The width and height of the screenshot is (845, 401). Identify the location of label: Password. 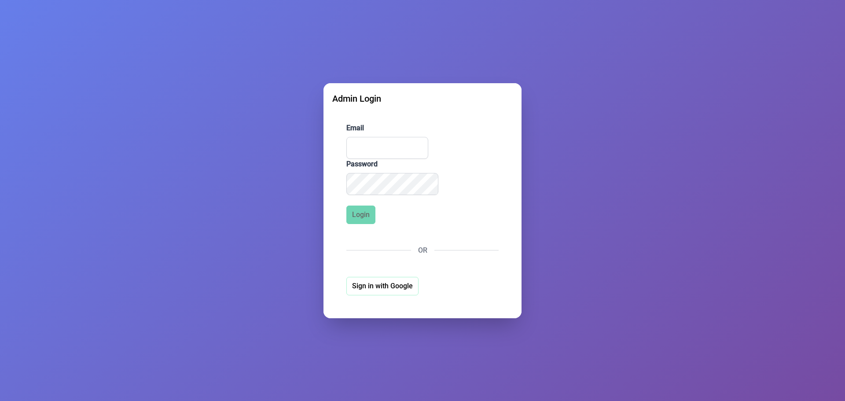
(422, 164).